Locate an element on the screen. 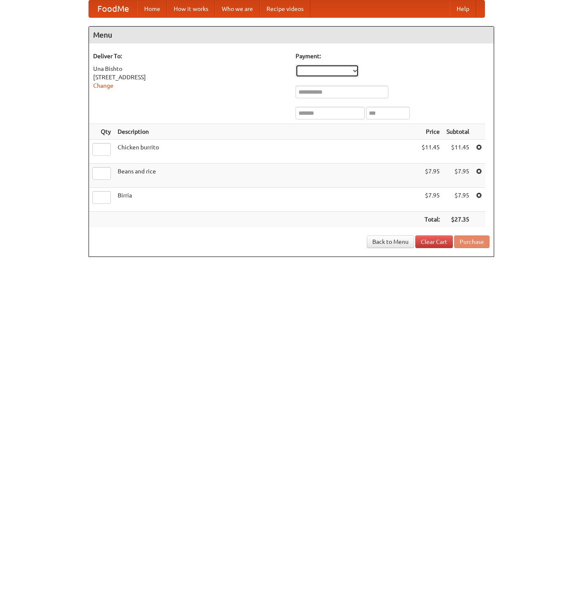 This screenshot has height=597, width=573. a: Clear Cart is located at coordinates (434, 242).